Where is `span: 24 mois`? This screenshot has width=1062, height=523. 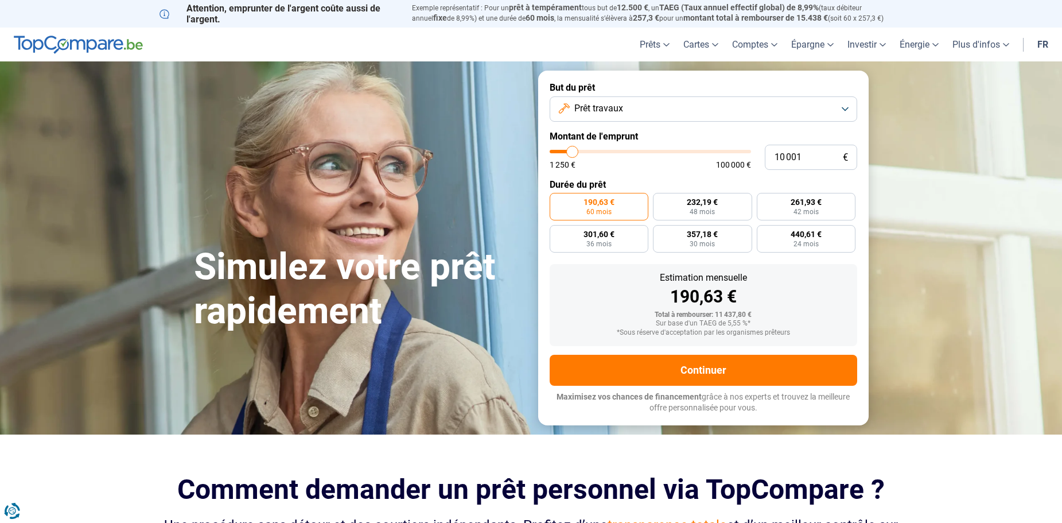 span: 24 mois is located at coordinates (806, 244).